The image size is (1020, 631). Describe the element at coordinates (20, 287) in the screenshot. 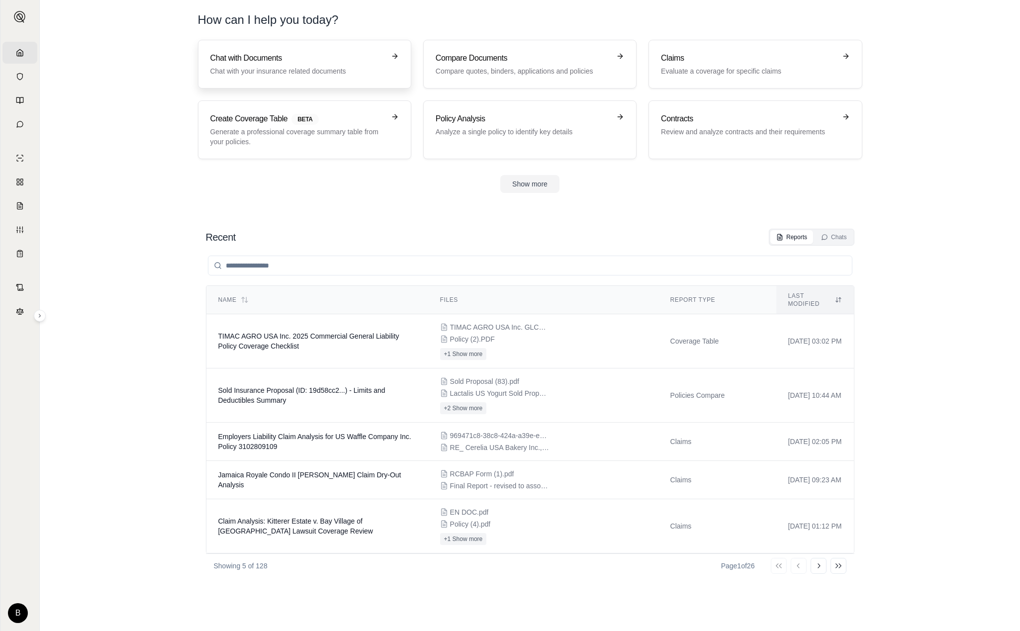

I see `a: Contract Analysis` at that location.